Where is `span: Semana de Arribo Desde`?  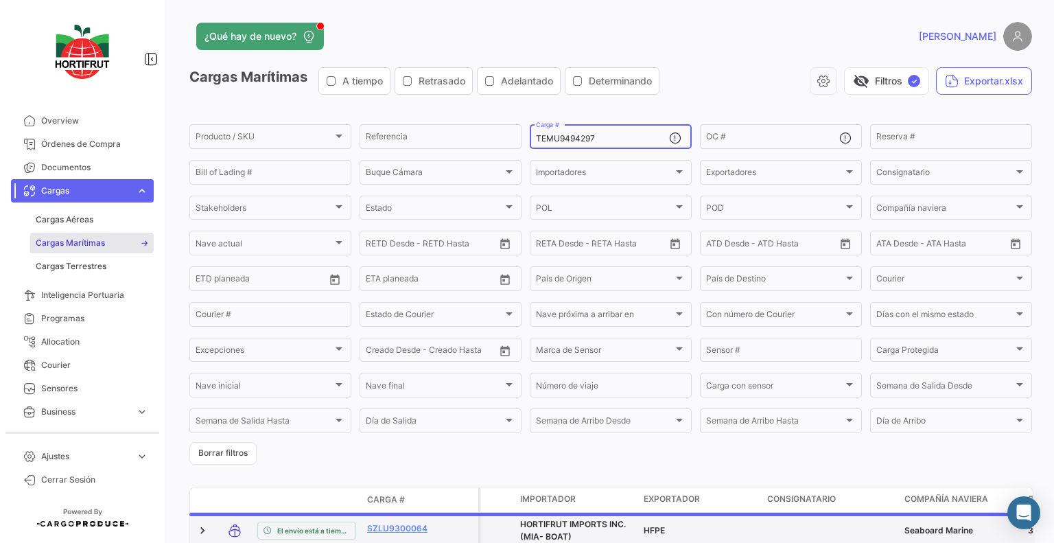 span: Semana de Arribo Desde is located at coordinates (605, 423).